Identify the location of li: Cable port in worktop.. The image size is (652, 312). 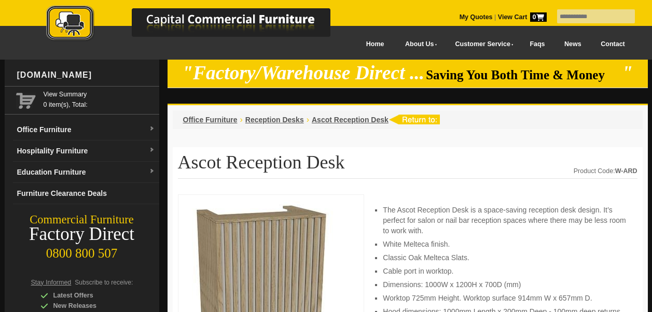
(505, 271).